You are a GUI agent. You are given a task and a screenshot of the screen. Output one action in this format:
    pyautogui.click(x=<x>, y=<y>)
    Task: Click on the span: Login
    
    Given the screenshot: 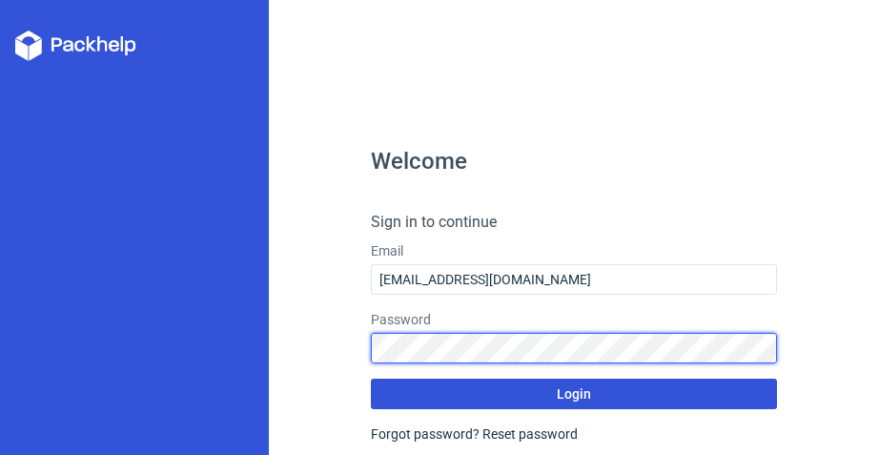 What is the action you would take?
    pyautogui.click(x=574, y=394)
    